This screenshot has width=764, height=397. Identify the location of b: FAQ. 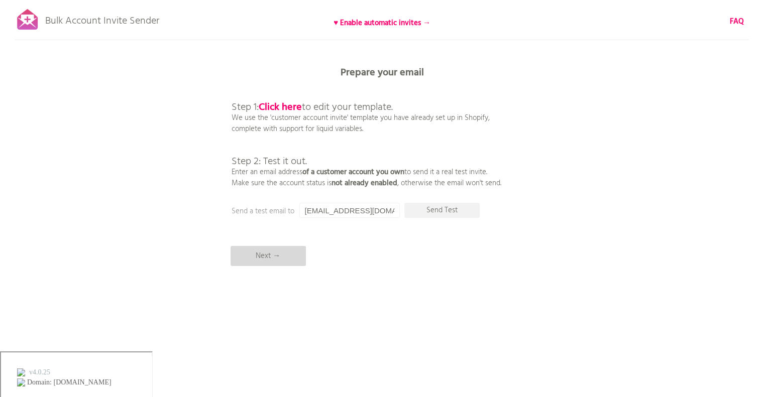
(737, 22).